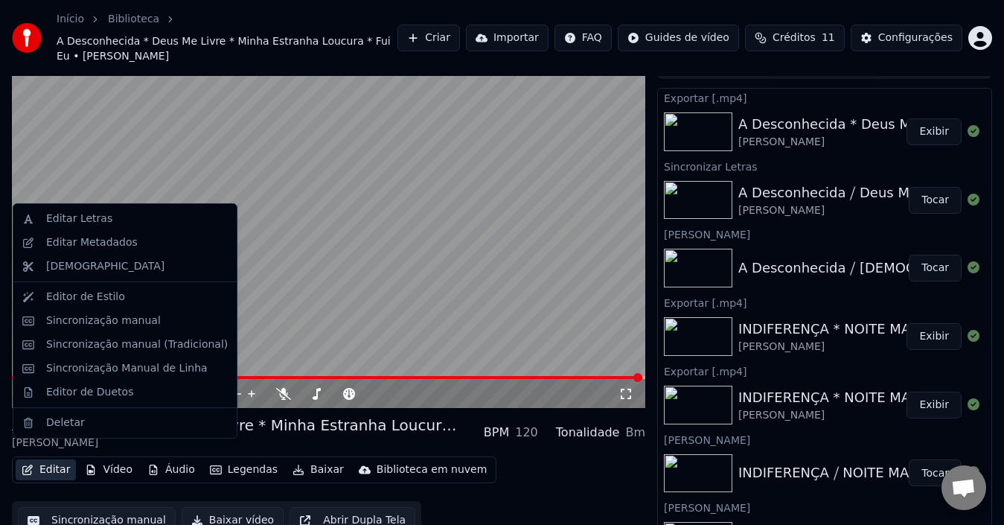  What do you see at coordinates (45, 470) in the screenshot?
I see `button: Editar` at bounding box center [45, 470].